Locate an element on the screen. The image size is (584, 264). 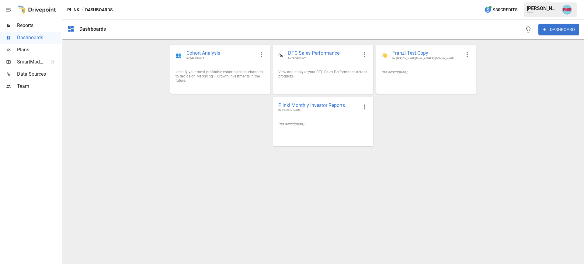
span: Reports is located at coordinates (39, 26).